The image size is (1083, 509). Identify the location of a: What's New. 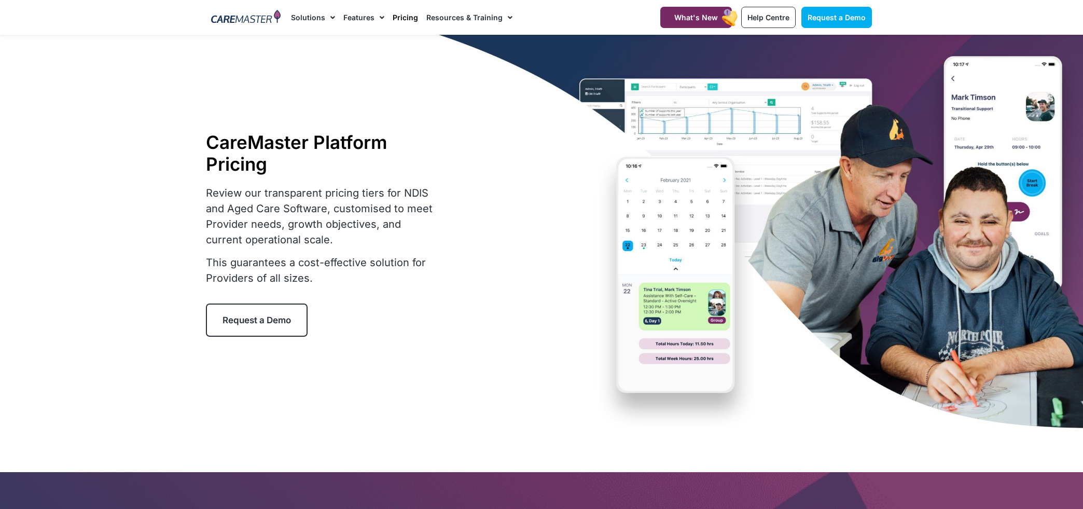
(696, 17).